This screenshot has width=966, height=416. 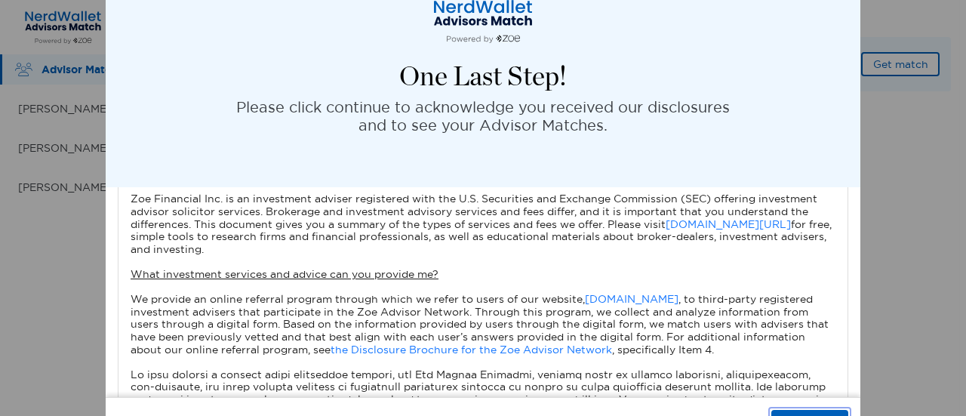 I want to click on a: the Disclosure Brochure for the Zoe Advisor Network, so click(x=471, y=349).